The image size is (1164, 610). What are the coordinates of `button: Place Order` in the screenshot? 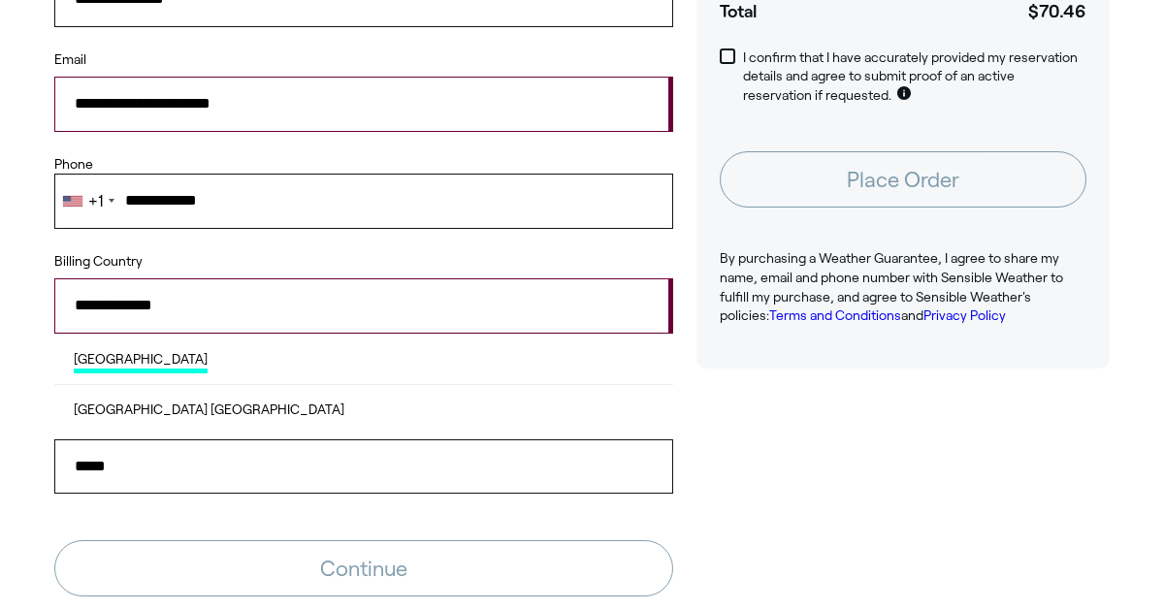 It's located at (903, 179).